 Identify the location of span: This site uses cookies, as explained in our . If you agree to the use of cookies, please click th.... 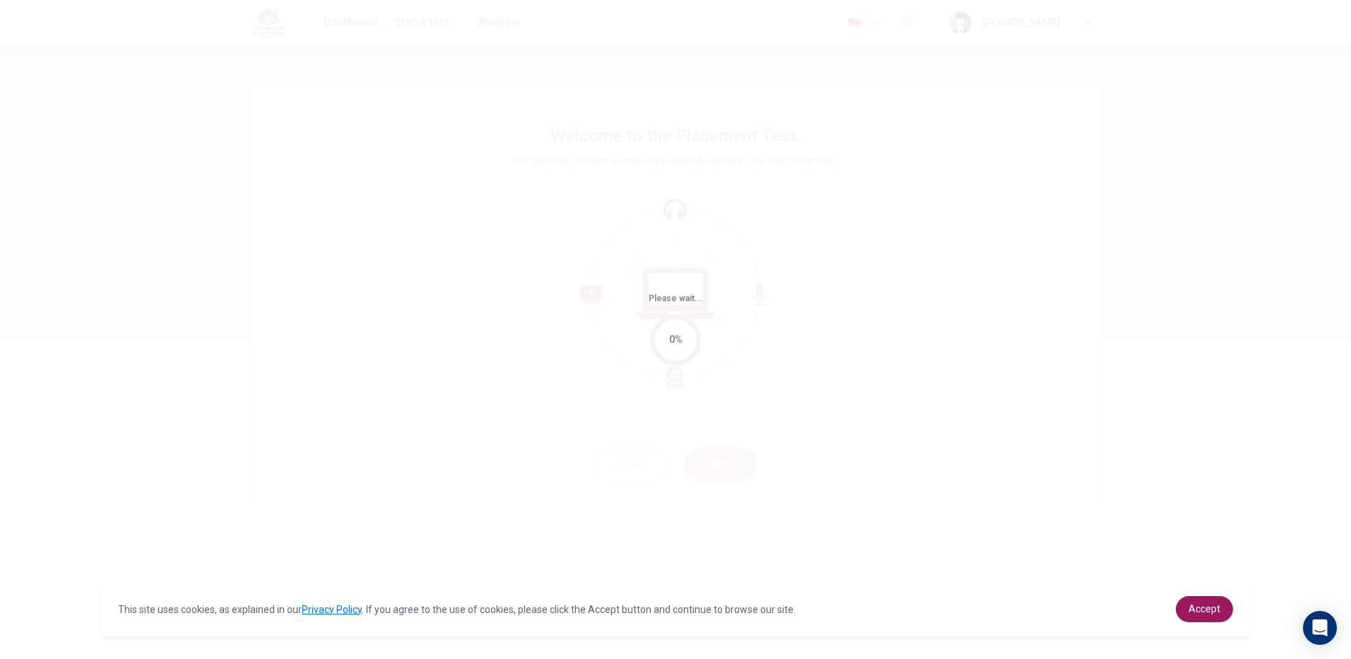
(456, 609).